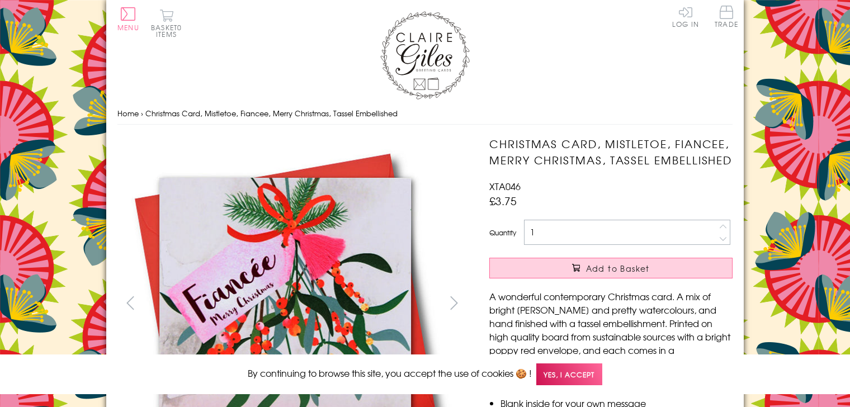 The image size is (850, 407). What do you see at coordinates (618, 268) in the screenshot?
I see `span: Add to Basket` at bounding box center [618, 268].